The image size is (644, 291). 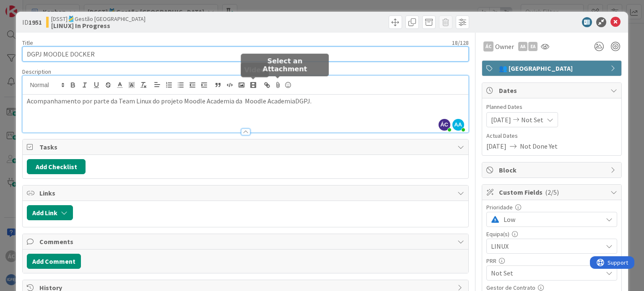 I want to click on div: PRR, so click(x=552, y=261).